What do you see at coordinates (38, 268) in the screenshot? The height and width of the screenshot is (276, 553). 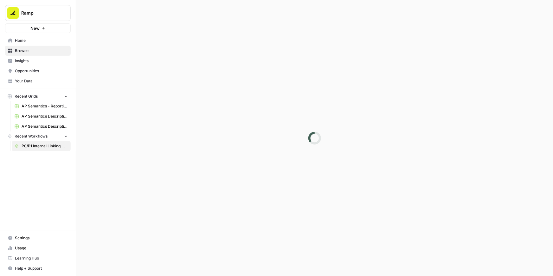 I see `button: Help + Support` at bounding box center [38, 268].